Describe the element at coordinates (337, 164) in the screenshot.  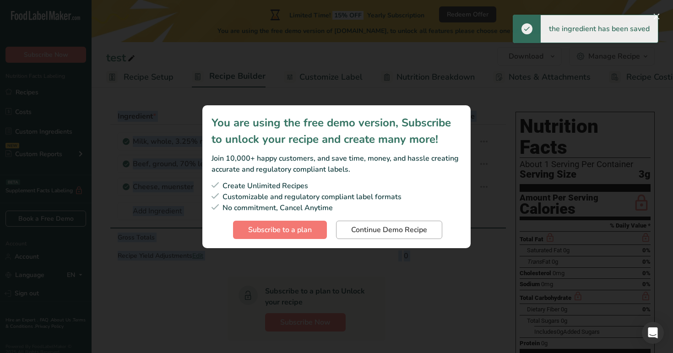
I see `div: Join 10,000+ happy customers, and save time, money, and hassle creating accurate and regulatory c...` at that location.